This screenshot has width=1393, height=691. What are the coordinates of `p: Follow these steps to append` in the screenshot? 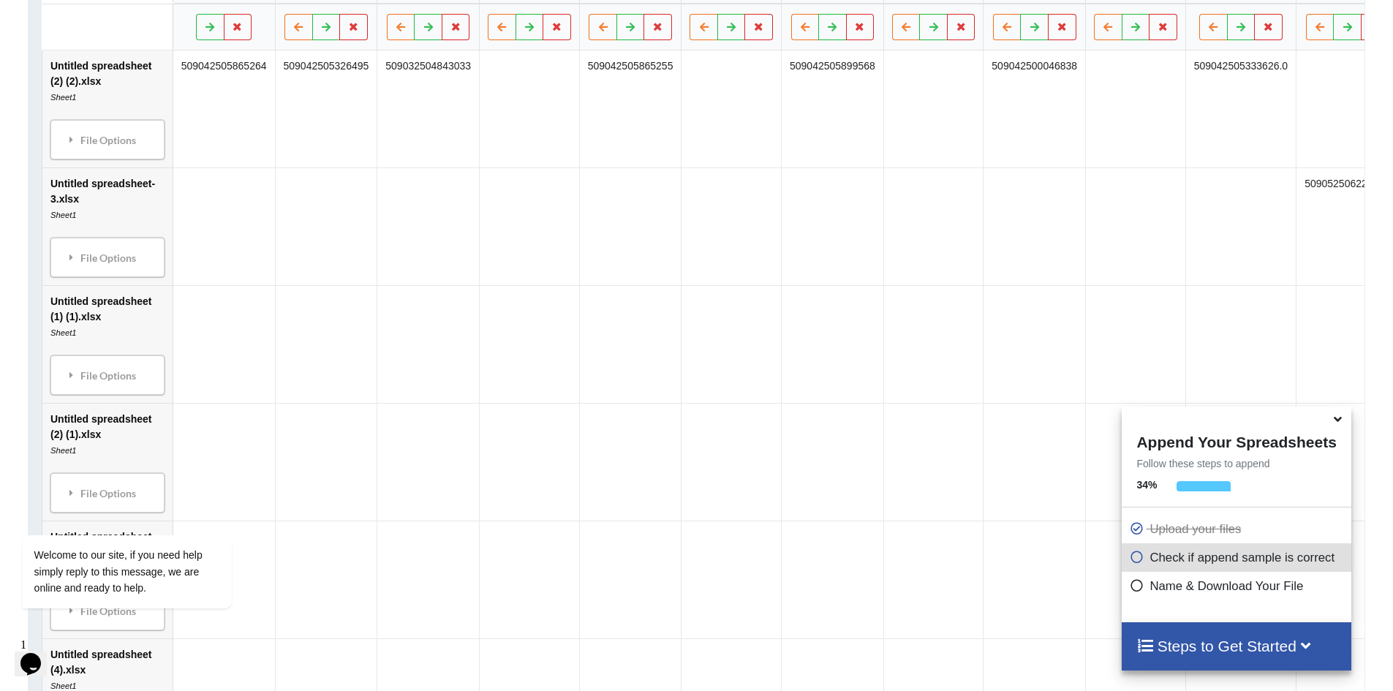 It's located at (1236, 464).